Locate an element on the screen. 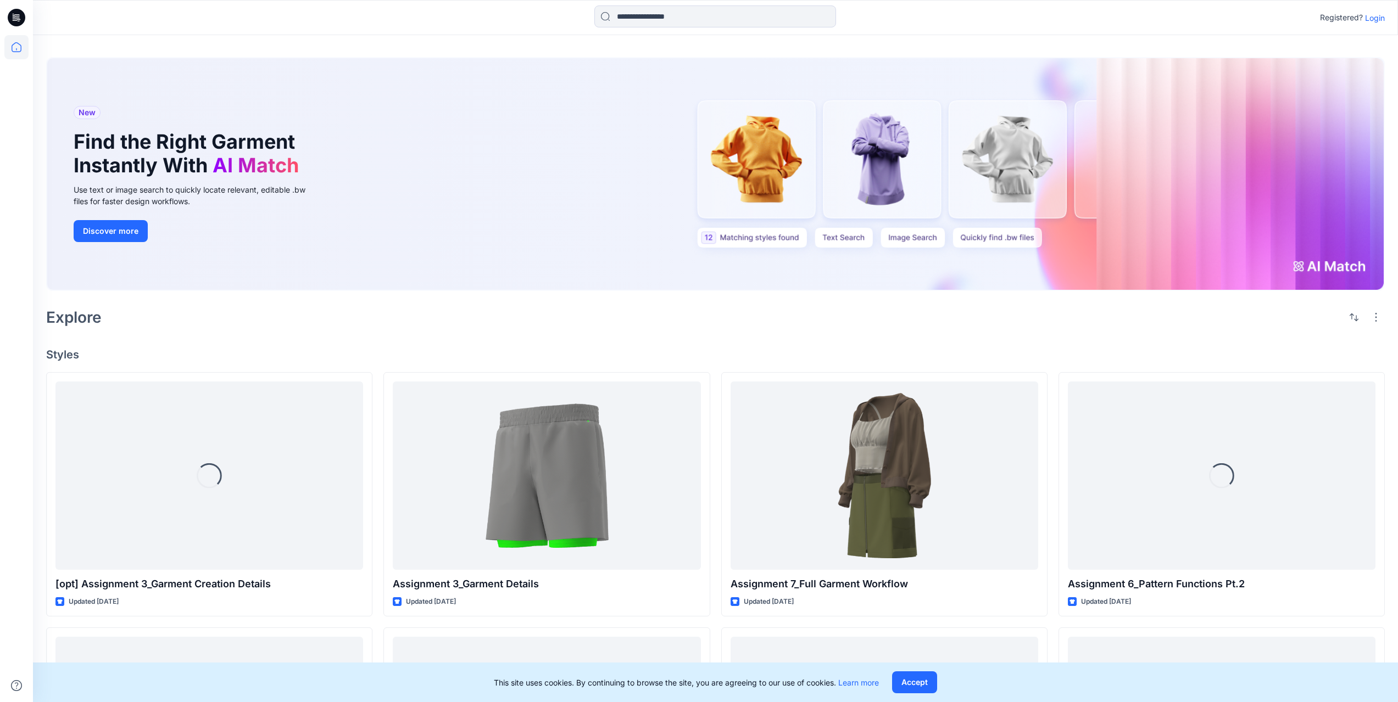  a: Learn more is located at coordinates (858, 683).